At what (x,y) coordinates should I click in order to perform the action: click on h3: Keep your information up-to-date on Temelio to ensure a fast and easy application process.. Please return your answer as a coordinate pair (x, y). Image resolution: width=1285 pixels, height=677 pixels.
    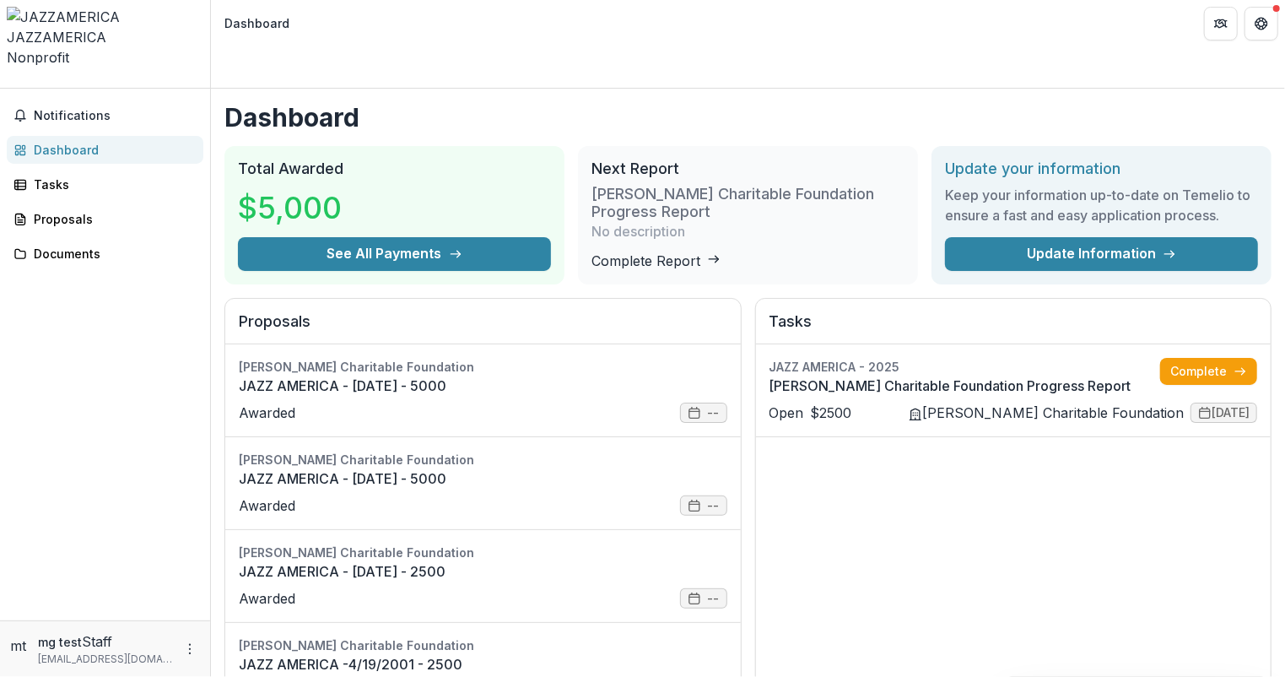
    Looking at the image, I should click on (1101, 205).